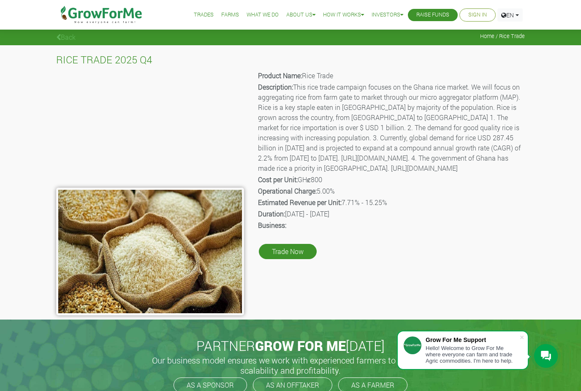  What do you see at coordinates (478, 15) in the screenshot?
I see `a: Sign In` at bounding box center [478, 15].